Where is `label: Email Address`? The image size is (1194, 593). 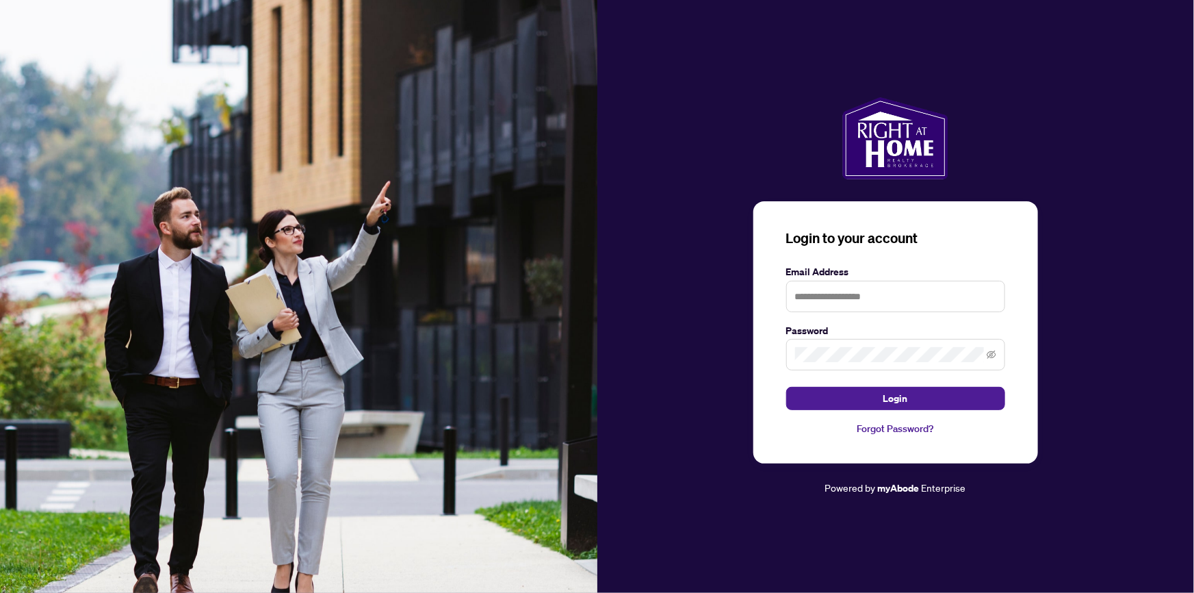
label: Email Address is located at coordinates (896, 272).